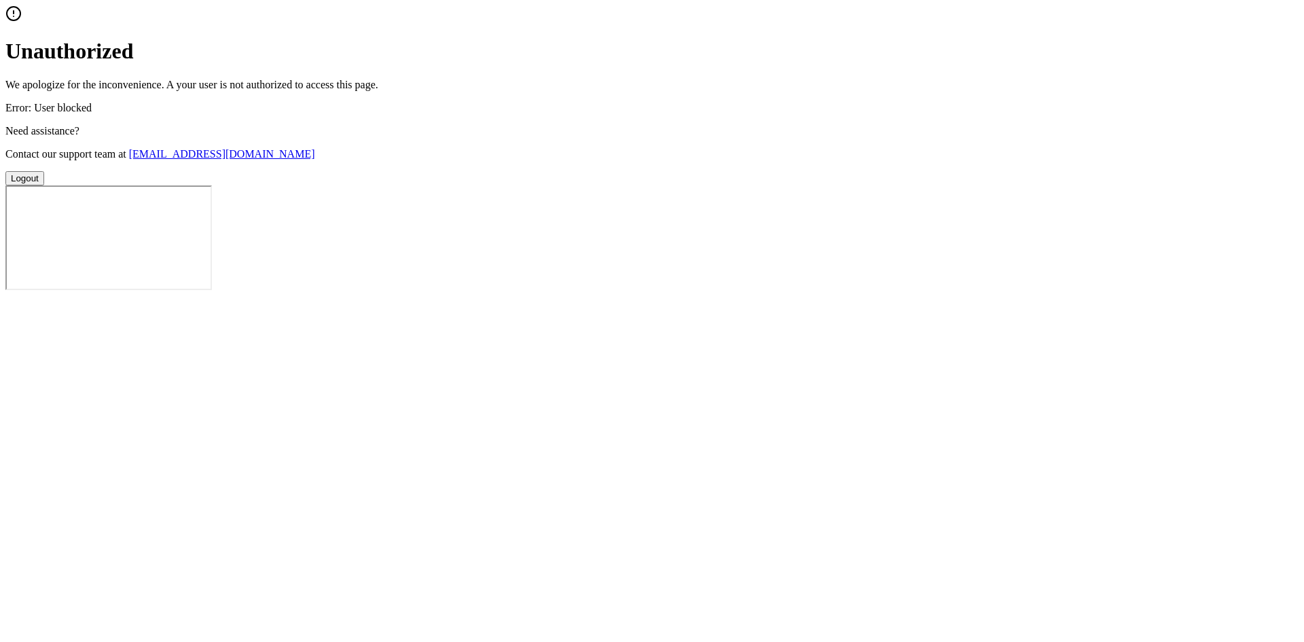 This screenshot has height=642, width=1304. I want to click on h1: Unauthorized, so click(652, 51).